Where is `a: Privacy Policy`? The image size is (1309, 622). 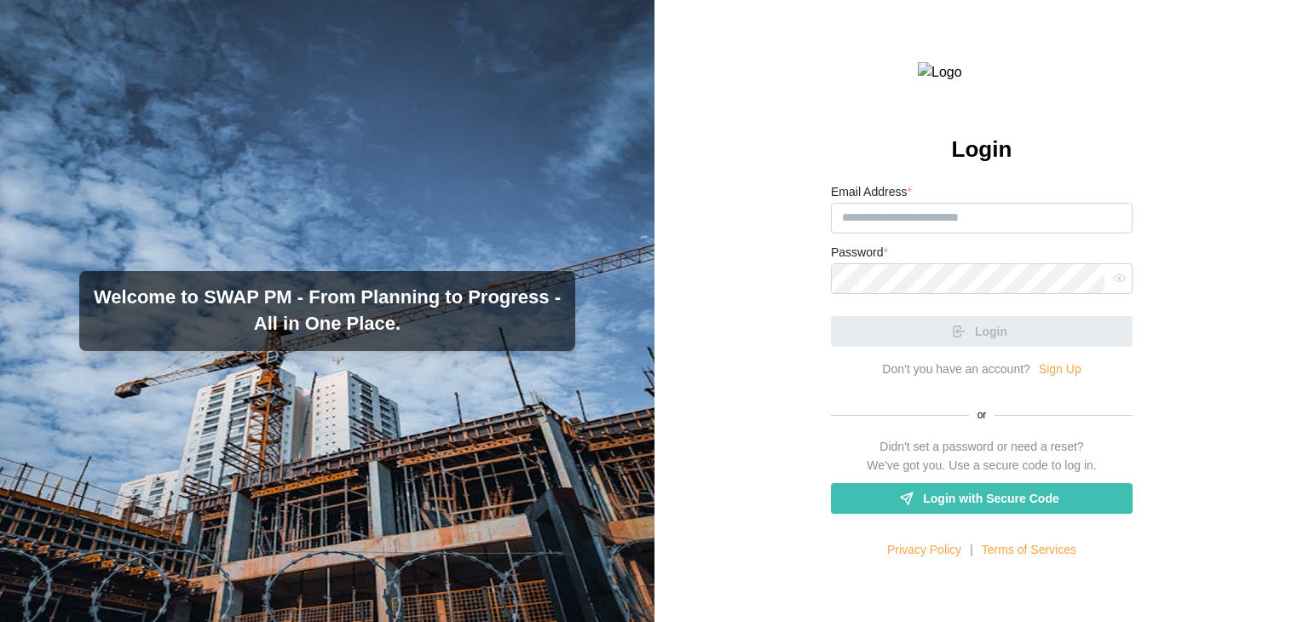 a: Privacy Policy is located at coordinates (924, 551).